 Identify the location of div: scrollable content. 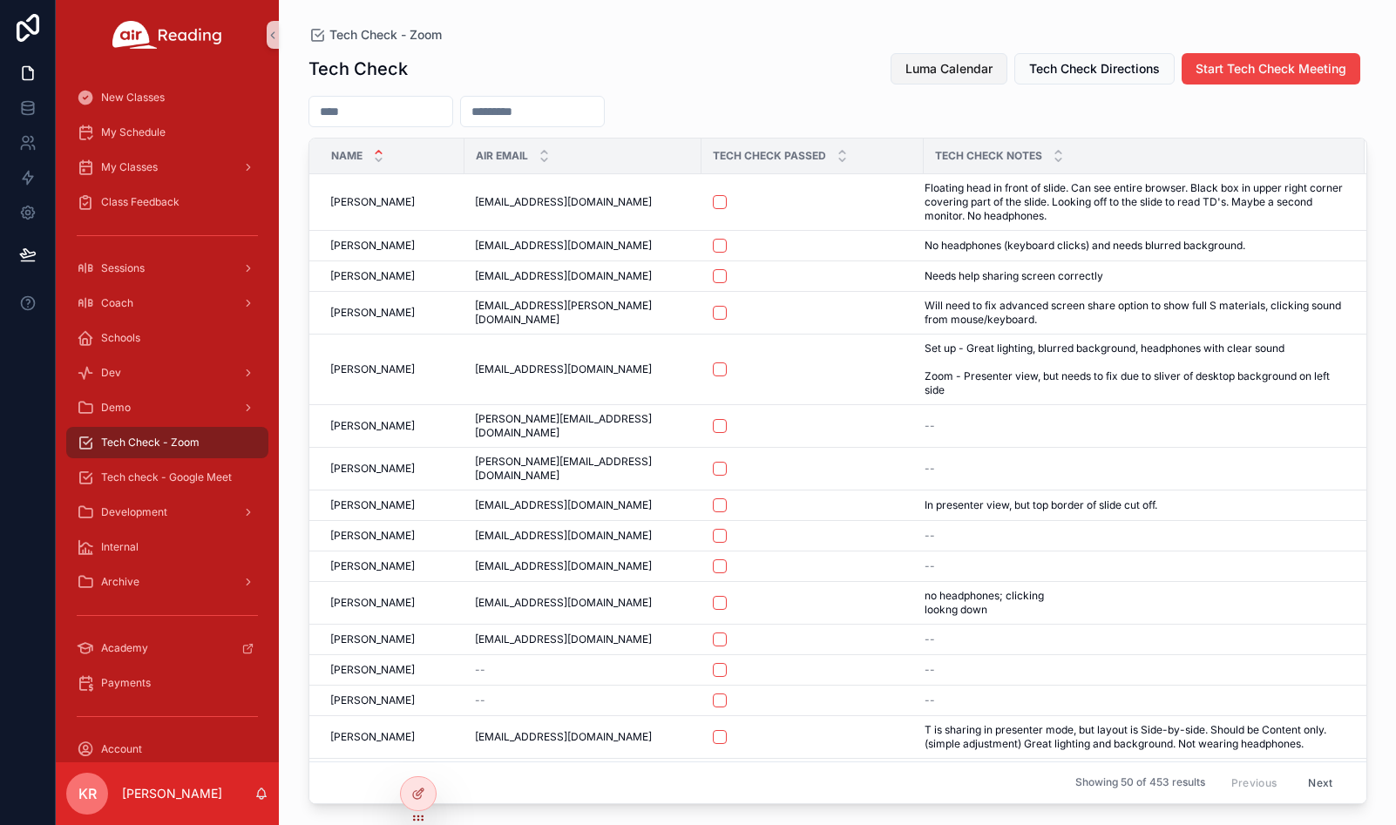
(167, 416).